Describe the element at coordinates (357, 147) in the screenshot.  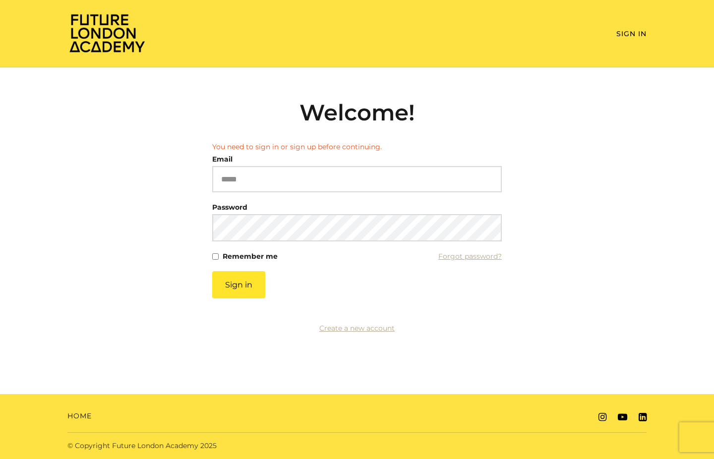
I see `li: You need to sign in or sign up before continuing.` at that location.